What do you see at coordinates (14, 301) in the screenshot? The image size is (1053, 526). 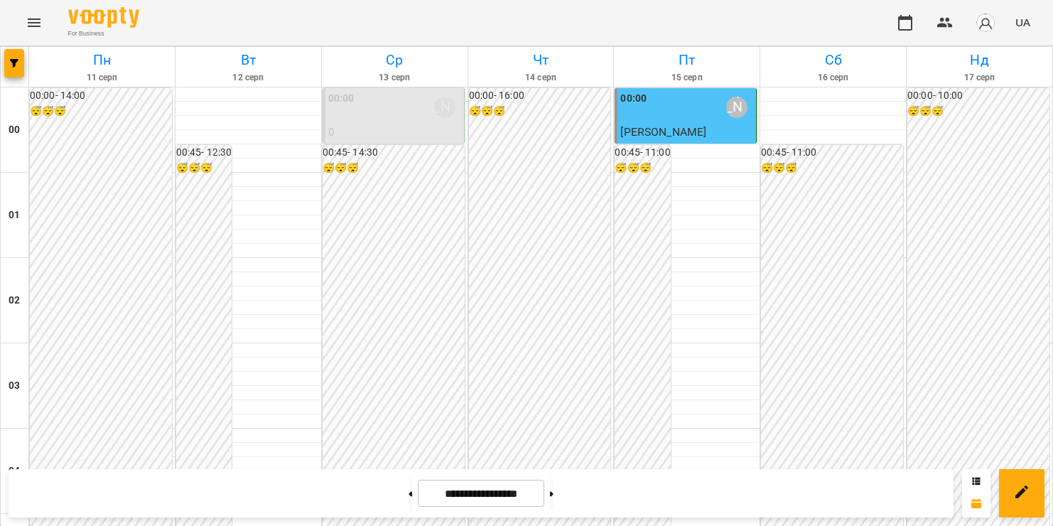 I see `h6: 02` at bounding box center [14, 301].